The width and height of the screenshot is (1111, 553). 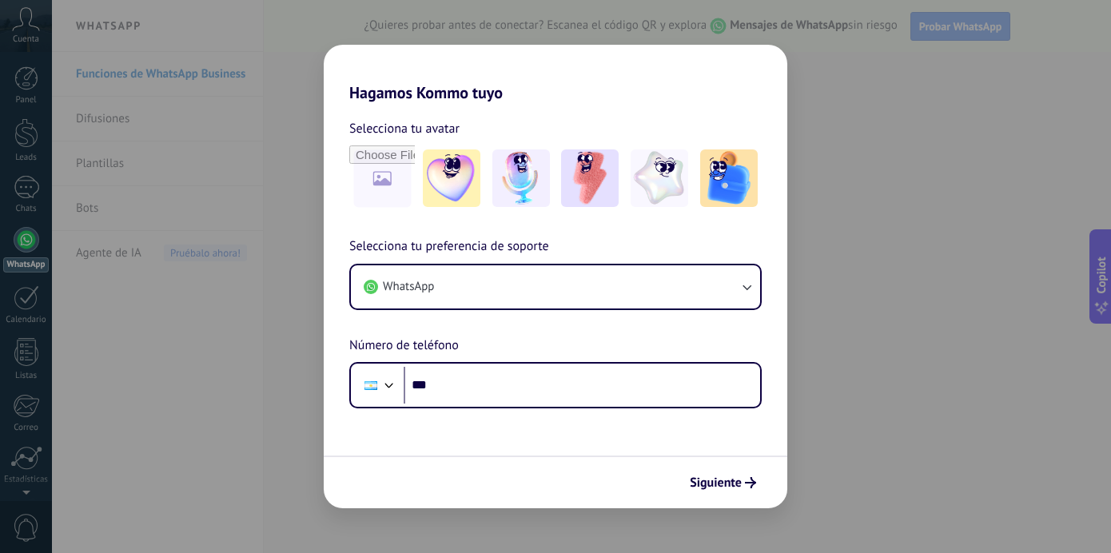 What do you see at coordinates (452, 178) in the screenshot?
I see `img: -1.jpeg` at bounding box center [452, 178].